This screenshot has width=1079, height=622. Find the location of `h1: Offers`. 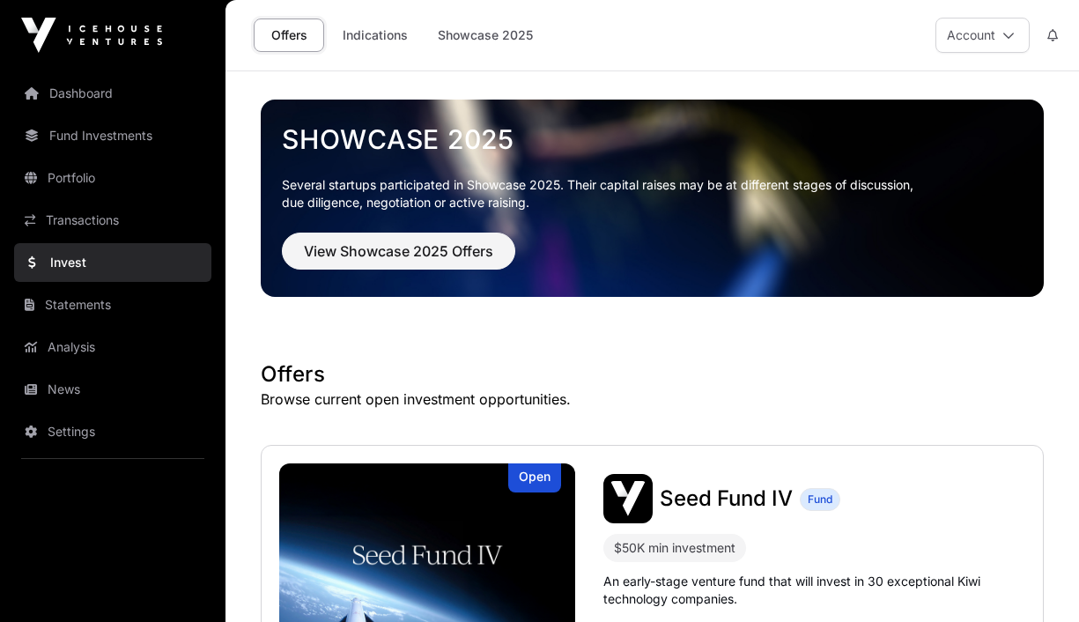

h1: Offers is located at coordinates (652, 375).